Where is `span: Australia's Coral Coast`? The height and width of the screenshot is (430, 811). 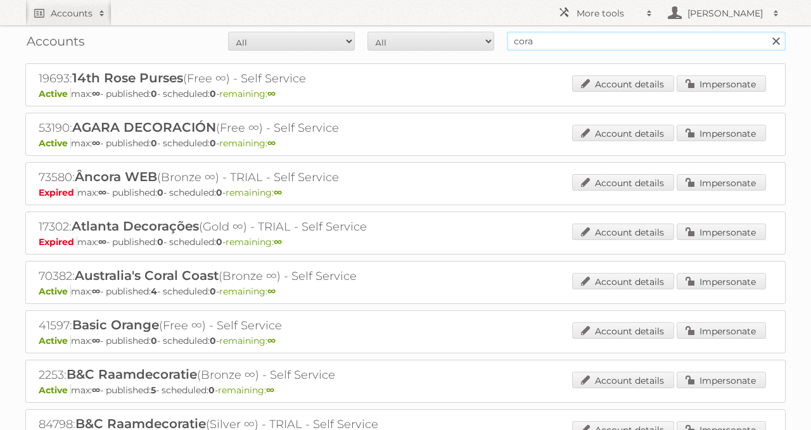 span: Australia's Coral Coast is located at coordinates (146, 276).